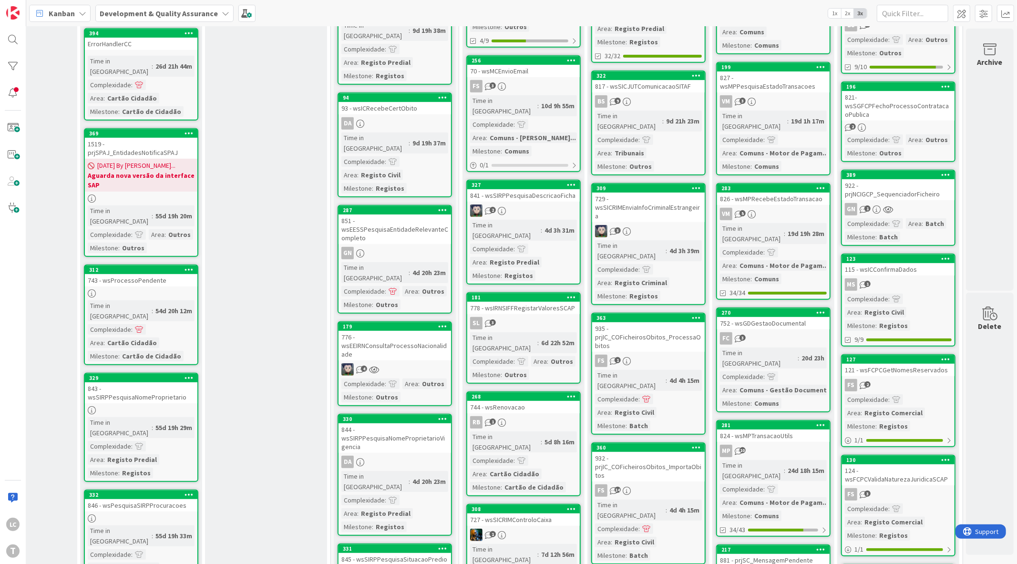  What do you see at coordinates (773, 67) in the screenshot?
I see `div: 199` at bounding box center [773, 67].